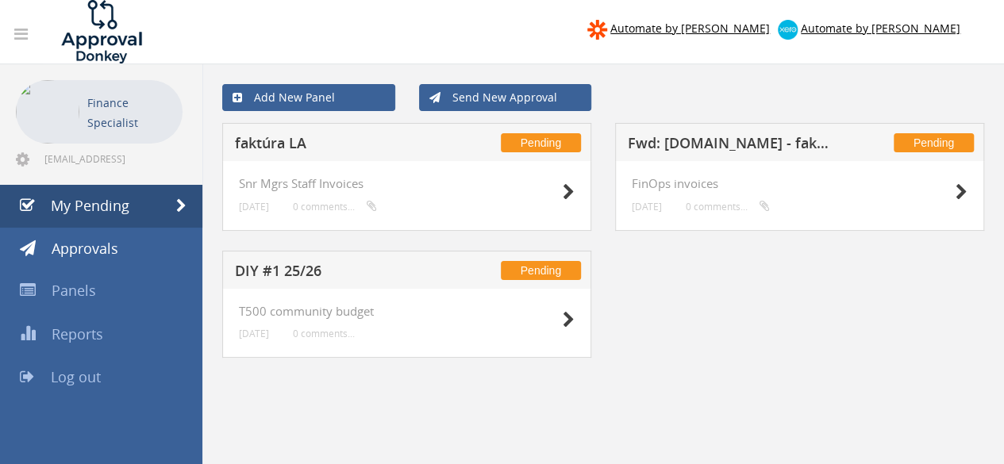  What do you see at coordinates (506, 98) in the screenshot?
I see `a: Send New Approval` at bounding box center [506, 98].